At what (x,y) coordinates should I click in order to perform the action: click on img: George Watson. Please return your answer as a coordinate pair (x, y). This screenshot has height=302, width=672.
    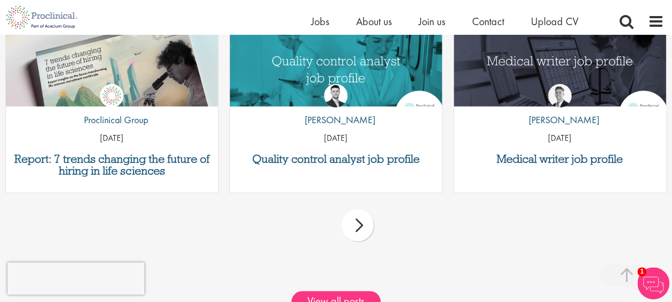
    Looking at the image, I should click on (560, 96).